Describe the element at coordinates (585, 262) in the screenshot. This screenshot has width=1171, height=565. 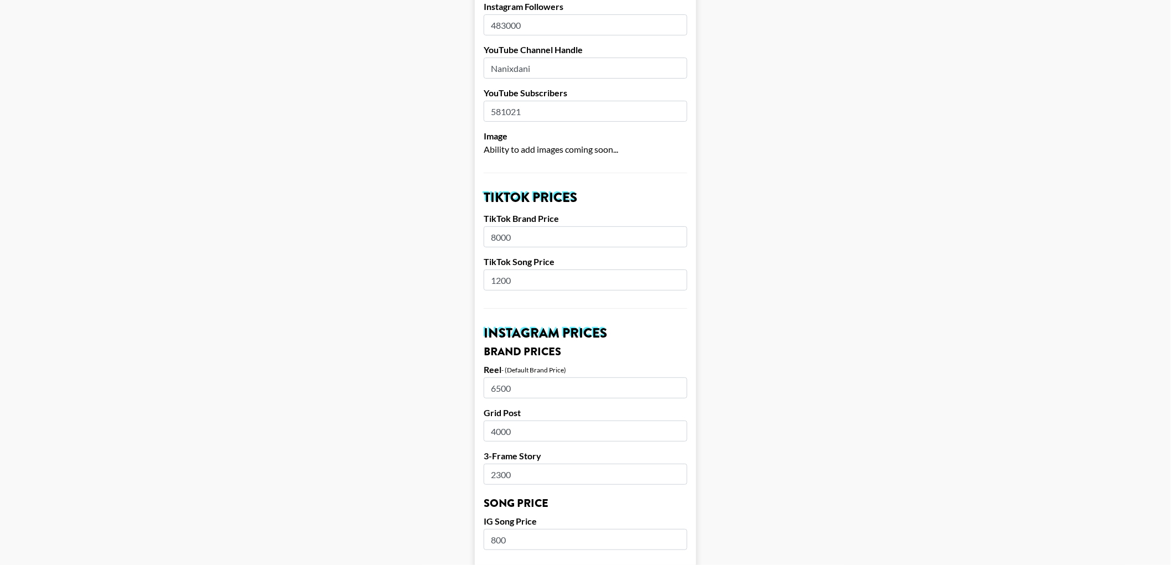
I see `label: TikTok Song Price` at that location.